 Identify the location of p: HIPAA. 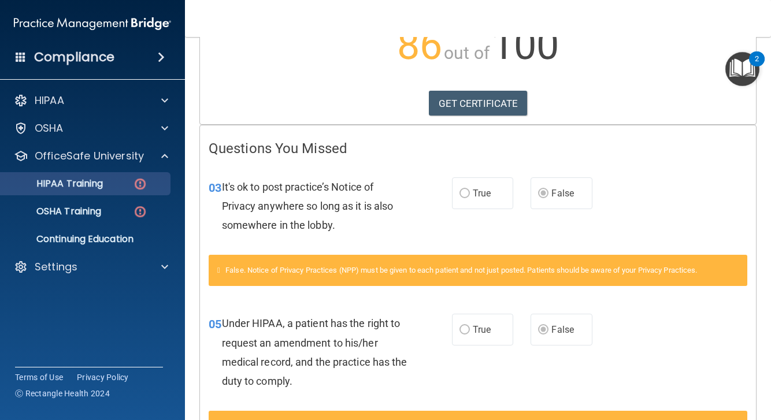
(49, 101).